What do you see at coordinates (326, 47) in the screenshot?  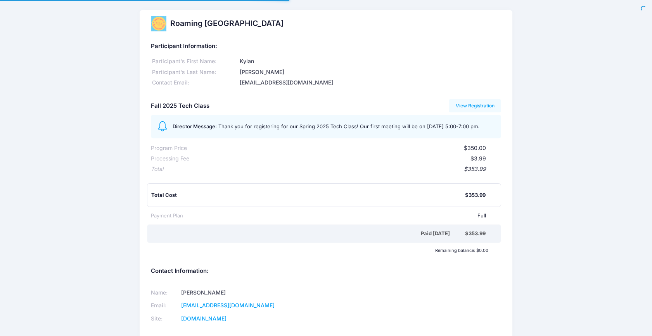 I see `h5: Participant Information:` at bounding box center [326, 47].